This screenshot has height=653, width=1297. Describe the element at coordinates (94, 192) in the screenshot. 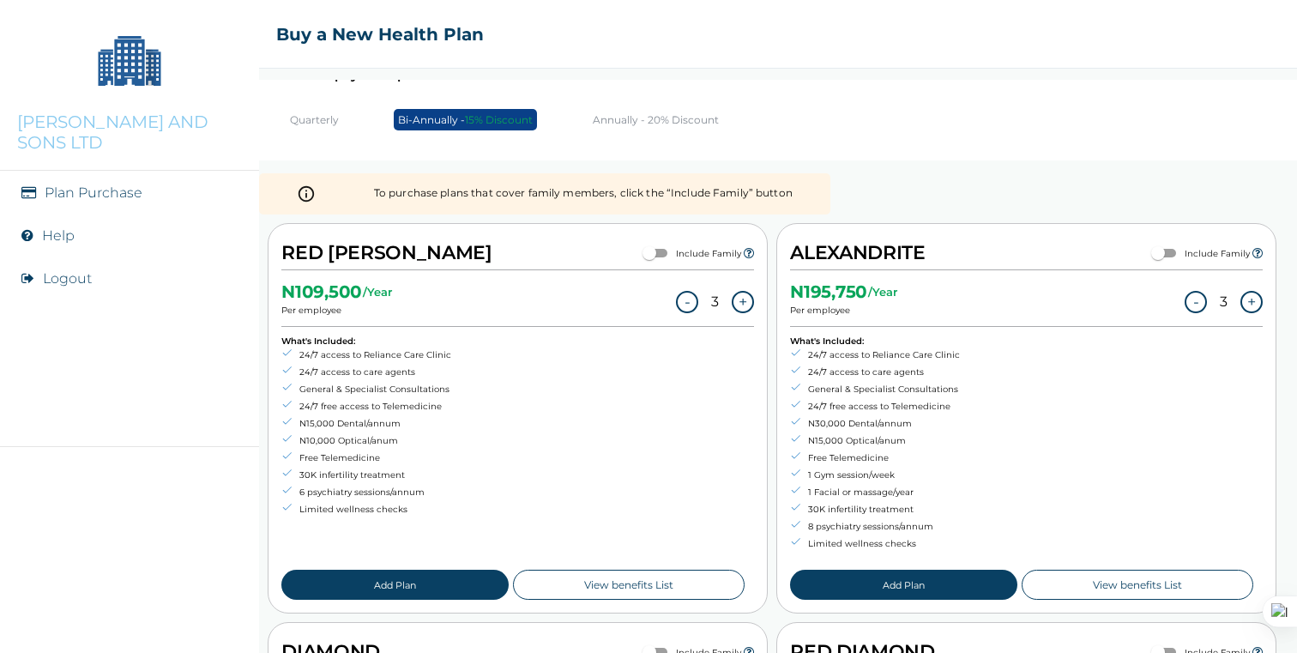

I see `a: Plan Purchase` at that location.